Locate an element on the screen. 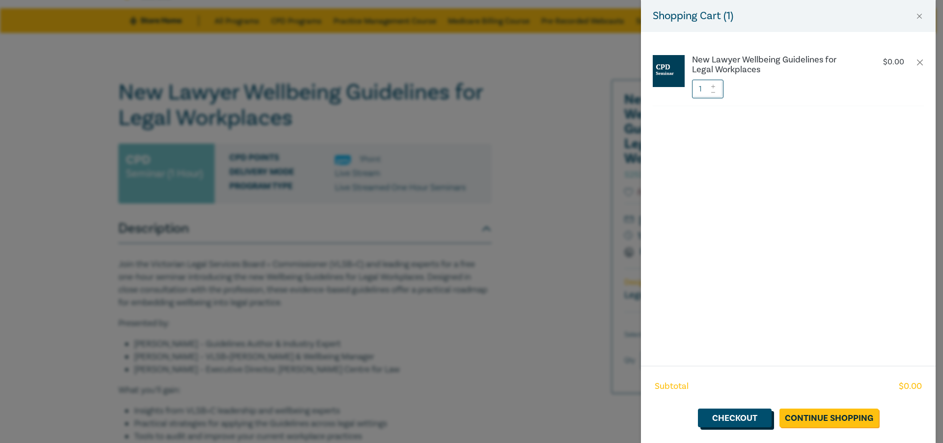  input: 1 is located at coordinates (708, 89).